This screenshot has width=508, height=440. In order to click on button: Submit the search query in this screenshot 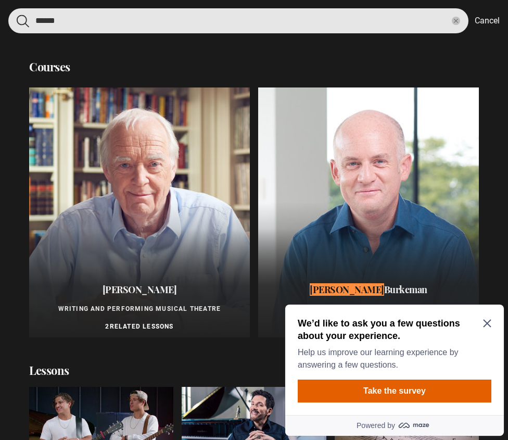, I will do `click(23, 21)`.